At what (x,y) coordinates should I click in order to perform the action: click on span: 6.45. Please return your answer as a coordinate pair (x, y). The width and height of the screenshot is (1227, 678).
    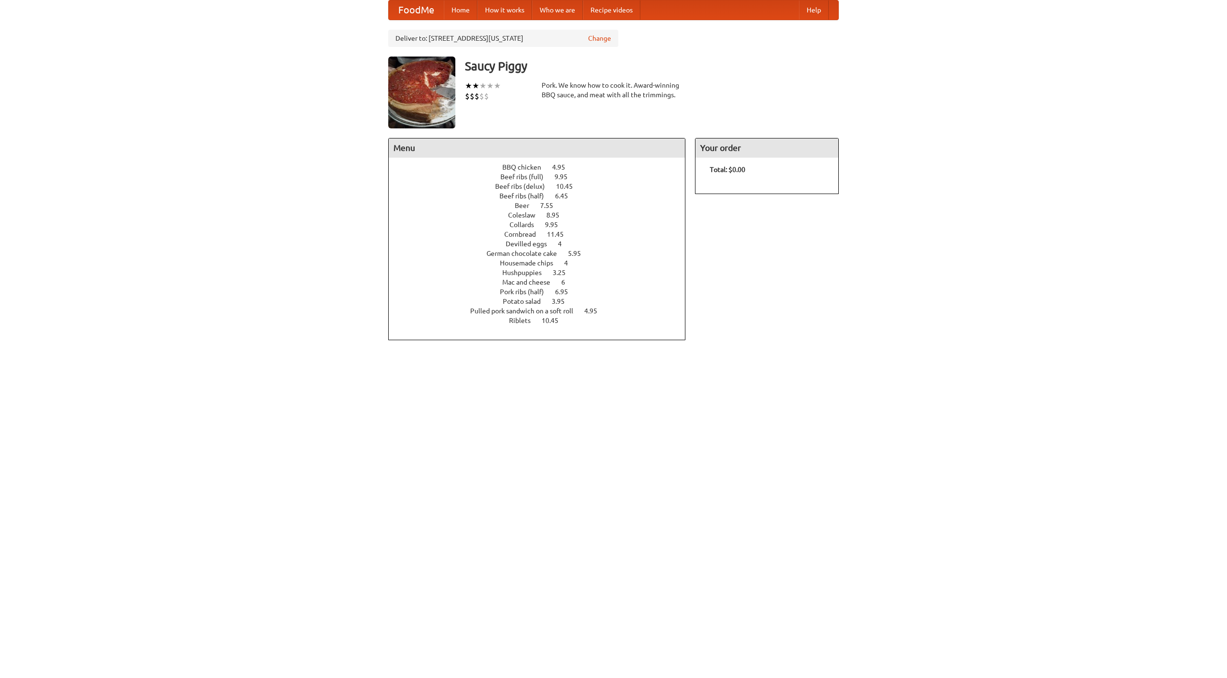
    Looking at the image, I should click on (566, 196).